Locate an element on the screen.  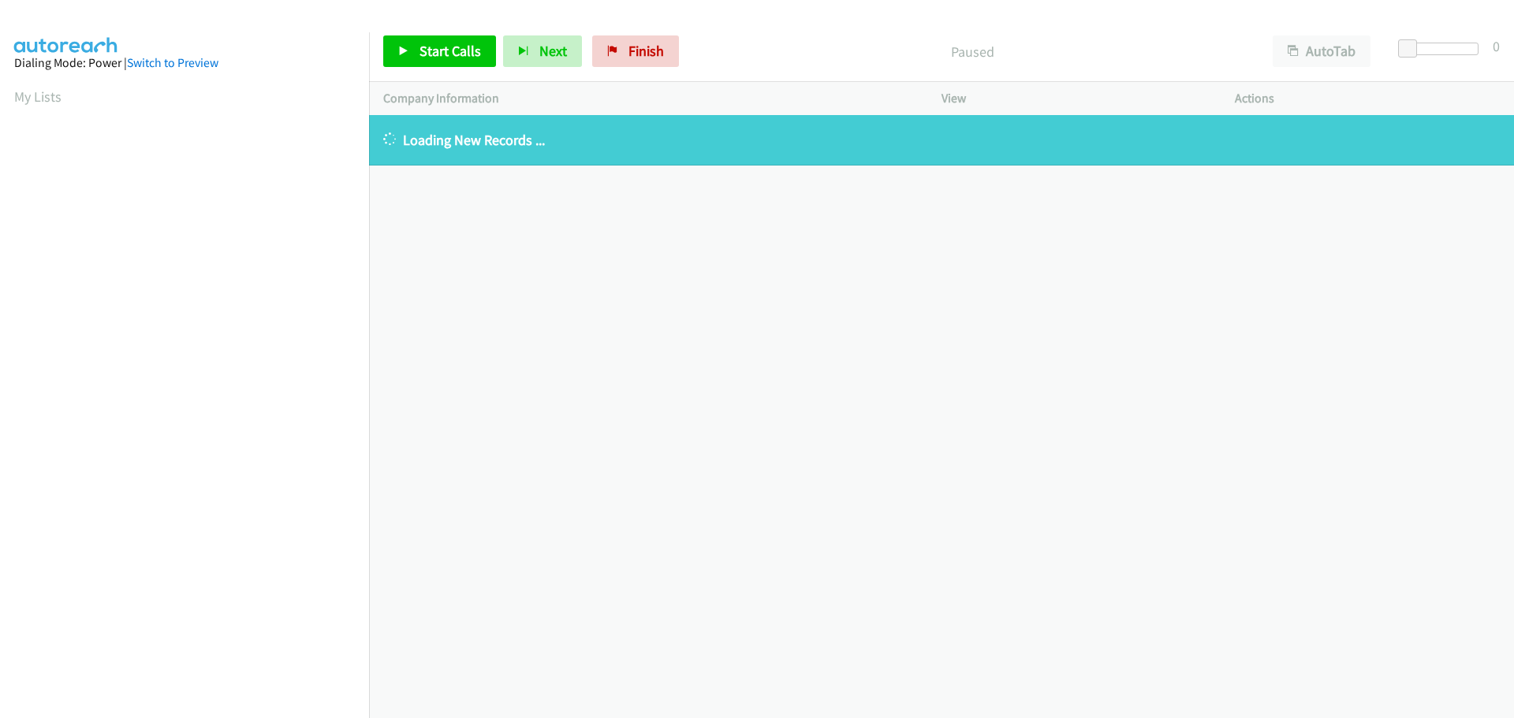
p: Company Information is located at coordinates (648, 99).